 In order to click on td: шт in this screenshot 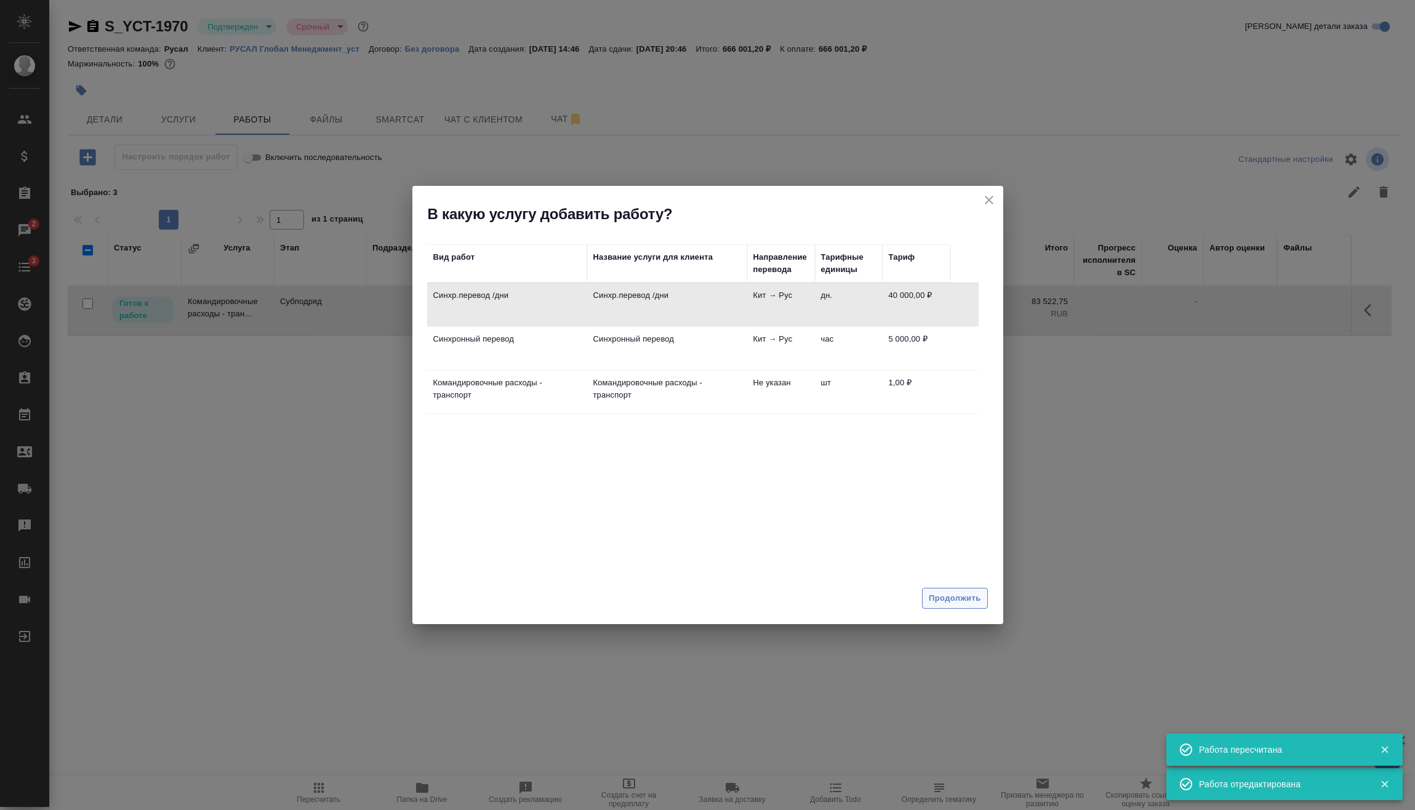, I will do `click(849, 392)`.